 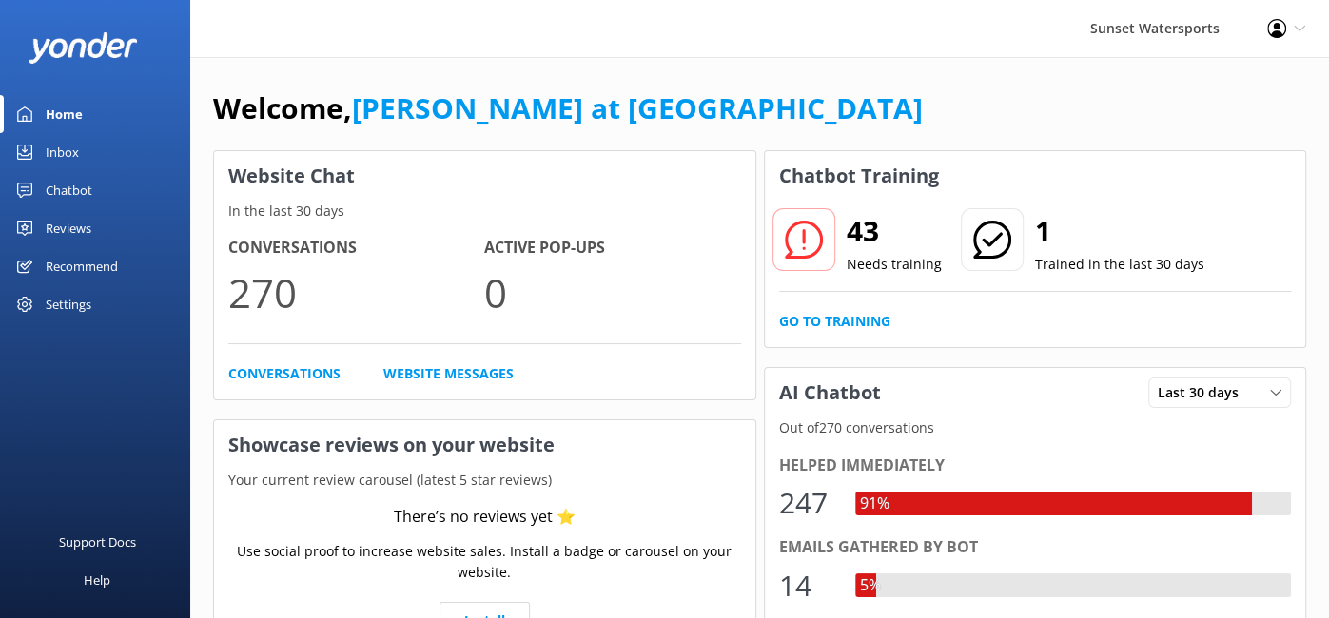 What do you see at coordinates (356, 292) in the screenshot?
I see `p: 270` at bounding box center [356, 292].